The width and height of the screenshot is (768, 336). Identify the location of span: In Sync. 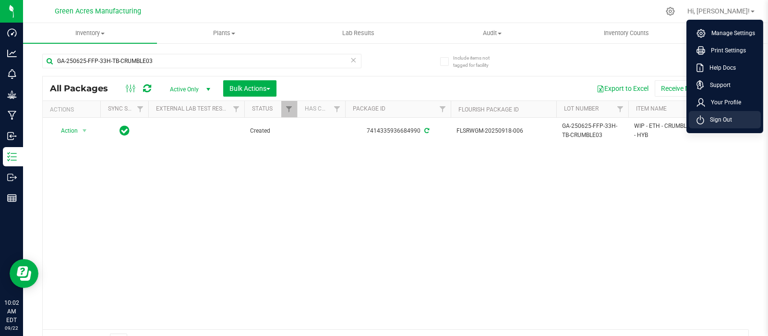
(124, 131).